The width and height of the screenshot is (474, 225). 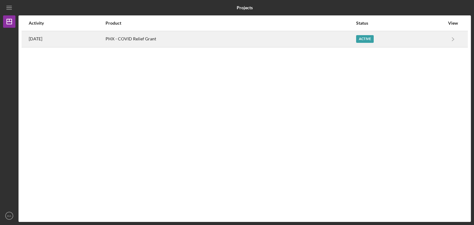 What do you see at coordinates (231, 39) in the screenshot?
I see `div: PHX - COVID Relief Grant` at bounding box center [231, 39].